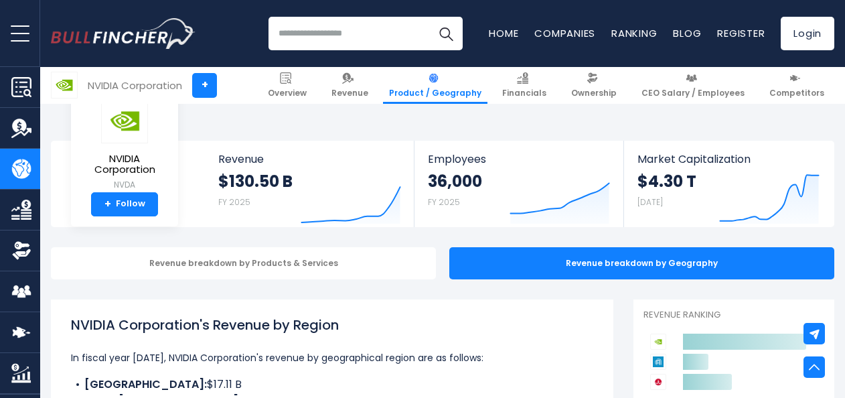 The width and height of the screenshot is (845, 398). Describe the element at coordinates (123, 33) in the screenshot. I see `a: Go to homepage` at that location.